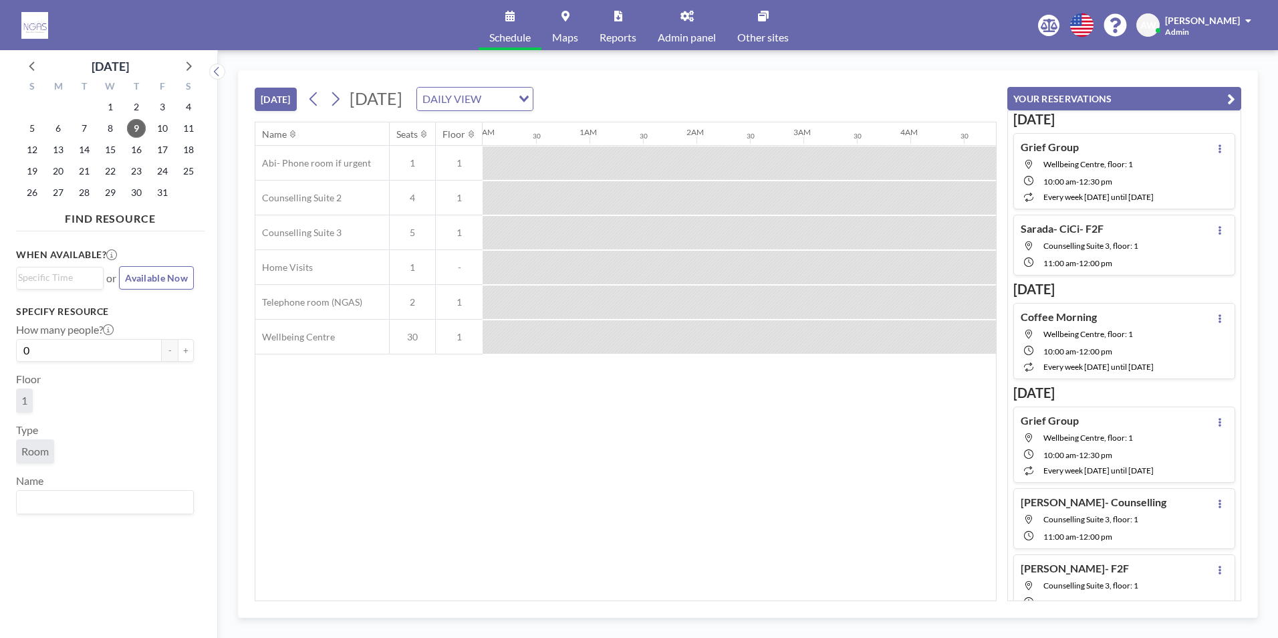 Image resolution: width=1278 pixels, height=638 pixels. What do you see at coordinates (1062, 229) in the screenshot?
I see `h4: Sarada- CiCi- F2F` at bounding box center [1062, 229].